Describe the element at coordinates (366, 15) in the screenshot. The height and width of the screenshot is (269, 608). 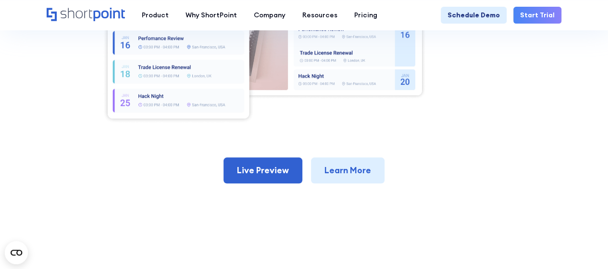
I see `div: Pricing` at that location.